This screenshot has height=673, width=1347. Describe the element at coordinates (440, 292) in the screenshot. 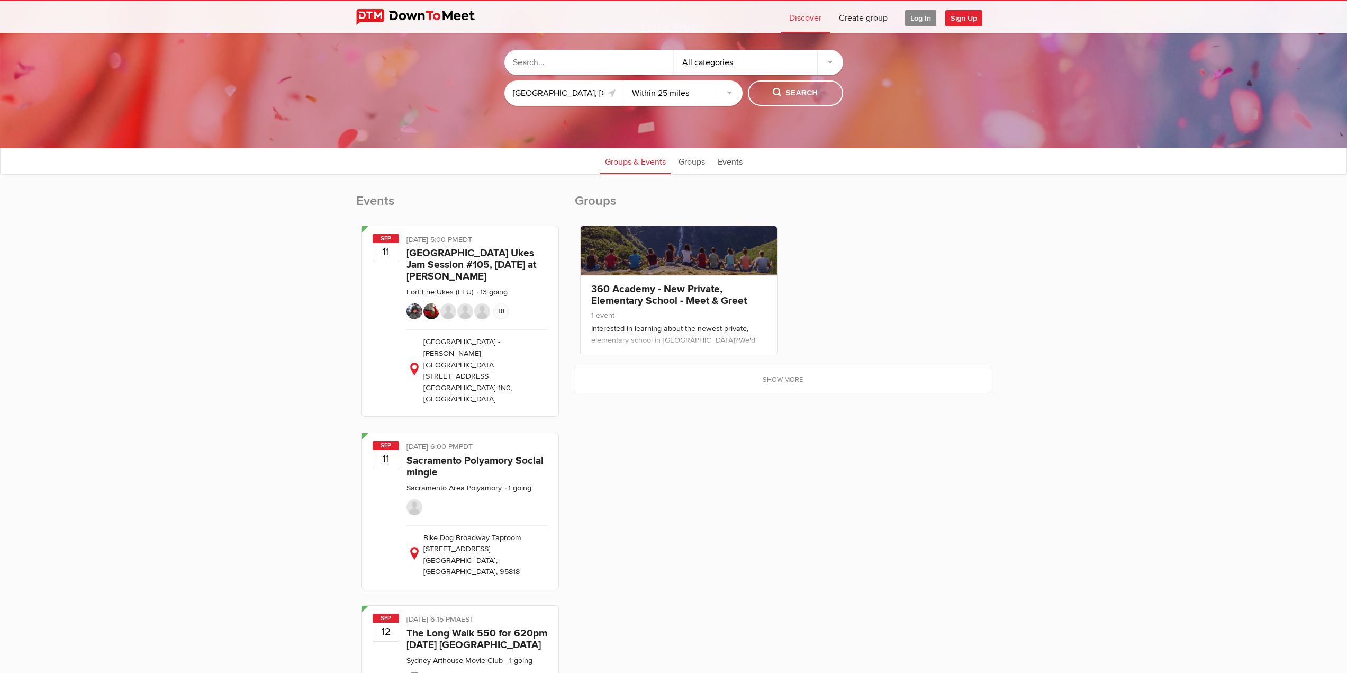

I see `a: Fort Erie Ukes (FEU)` at that location.